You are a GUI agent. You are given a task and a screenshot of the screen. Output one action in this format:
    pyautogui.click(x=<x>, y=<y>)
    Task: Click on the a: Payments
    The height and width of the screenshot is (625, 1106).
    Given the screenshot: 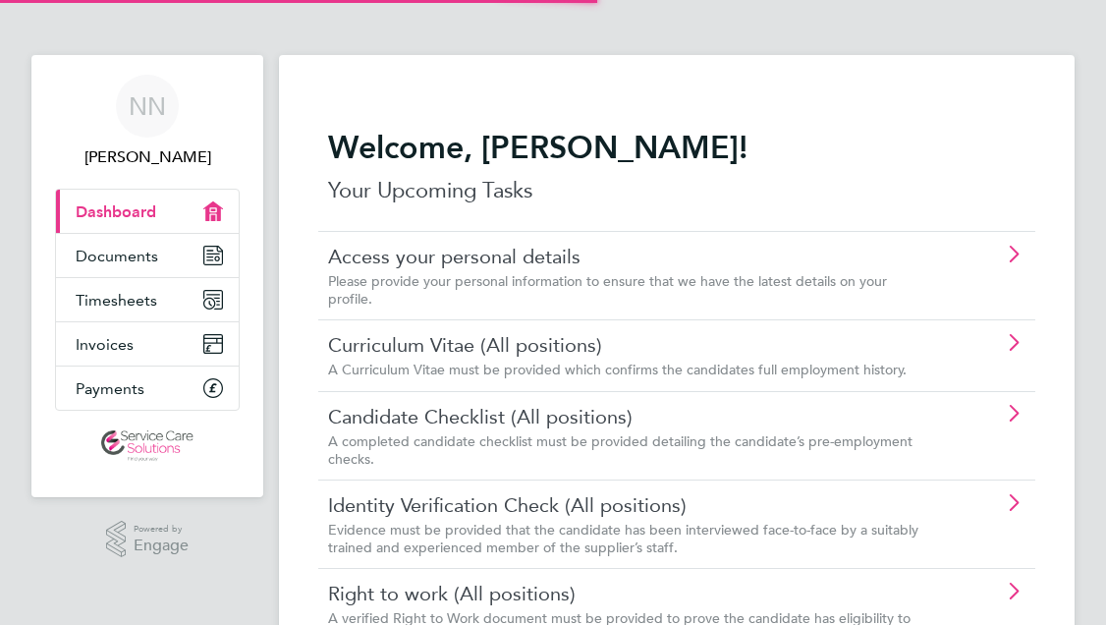 What is the action you would take?
    pyautogui.click(x=147, y=388)
    